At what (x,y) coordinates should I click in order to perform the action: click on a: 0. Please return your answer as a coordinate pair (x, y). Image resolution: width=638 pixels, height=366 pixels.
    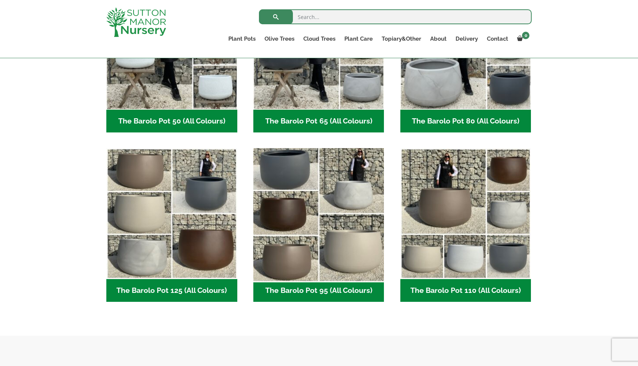
    Looking at the image, I should click on (522, 39).